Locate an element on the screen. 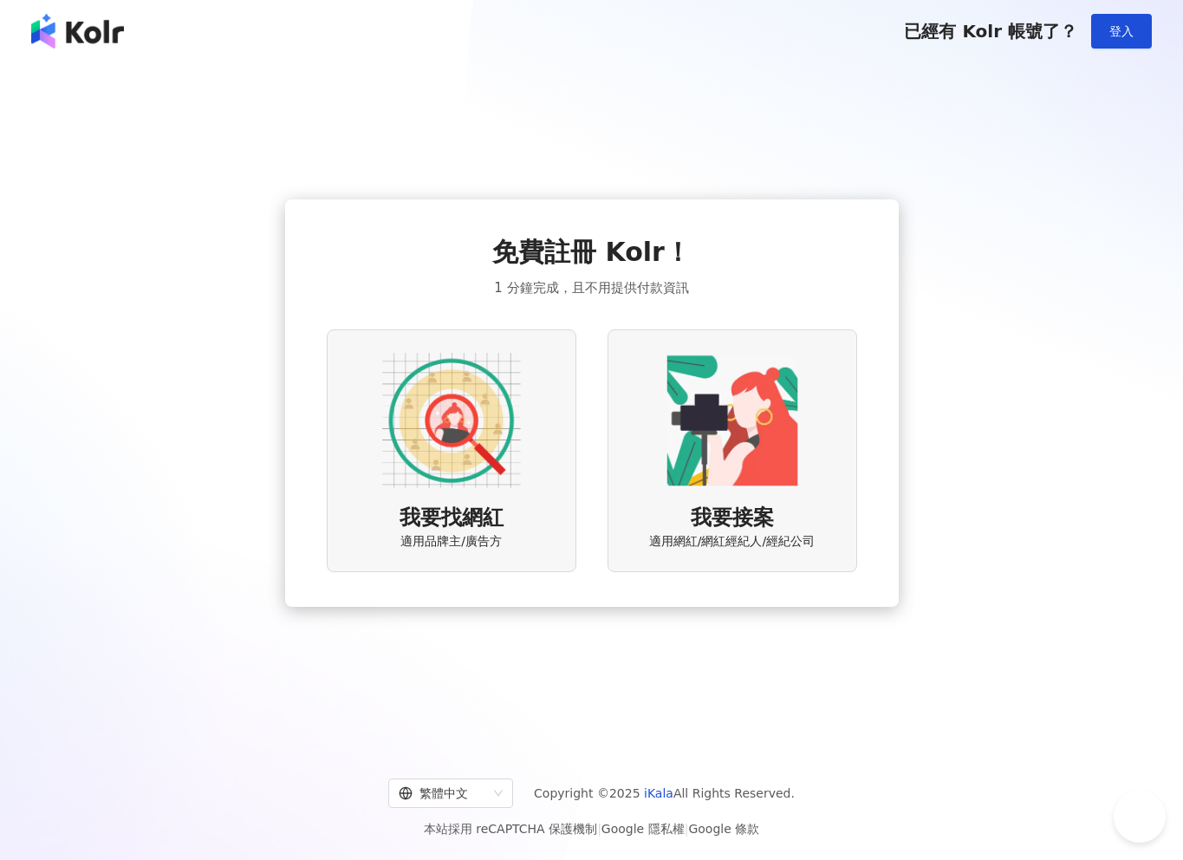 The image size is (1183, 860). span: 登入 is located at coordinates (1121, 31).